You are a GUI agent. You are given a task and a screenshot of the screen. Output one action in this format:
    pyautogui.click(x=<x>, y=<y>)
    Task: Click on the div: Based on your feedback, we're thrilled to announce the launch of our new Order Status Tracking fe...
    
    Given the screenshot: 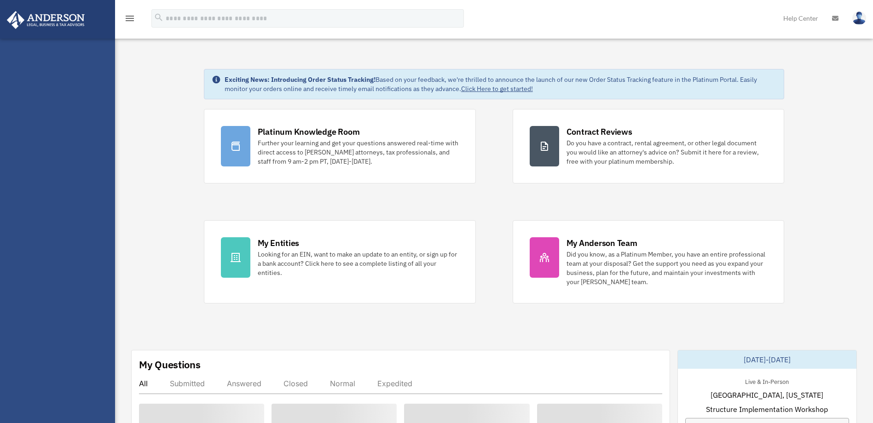 What is the action you would take?
    pyautogui.click(x=501, y=84)
    